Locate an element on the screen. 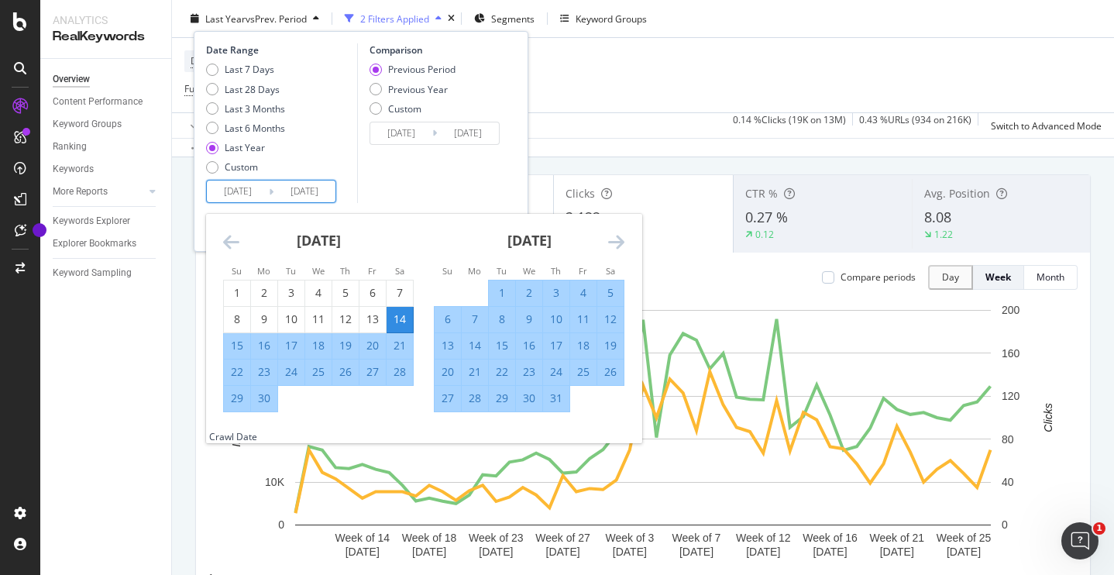  div: Last 6 Months is located at coordinates (255, 128).